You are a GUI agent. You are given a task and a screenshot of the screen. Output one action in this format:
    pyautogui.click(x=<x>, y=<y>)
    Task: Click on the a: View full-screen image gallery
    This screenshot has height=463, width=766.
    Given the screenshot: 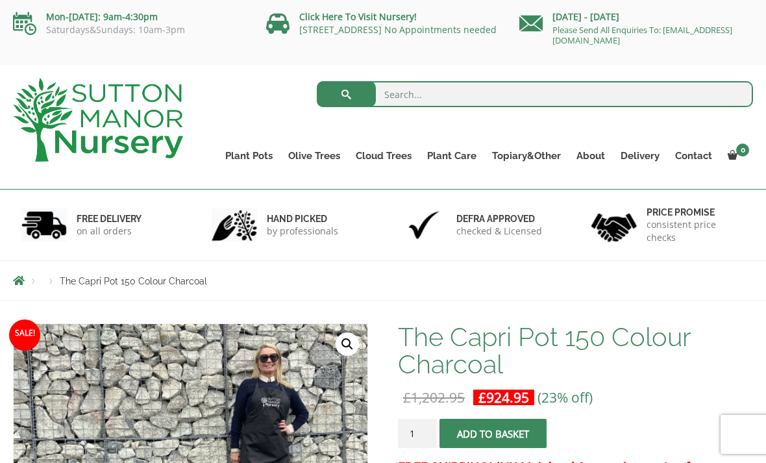 What is the action you would take?
    pyautogui.click(x=347, y=344)
    